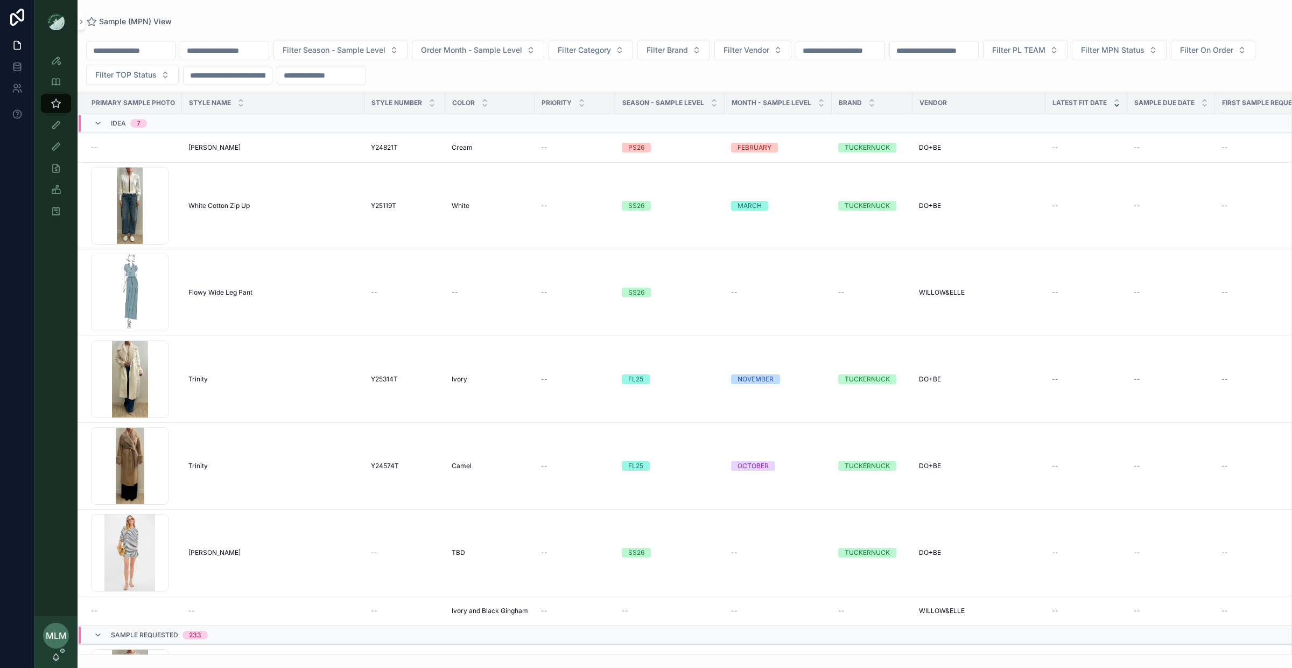  I want to click on a: TBD, so click(490, 552).